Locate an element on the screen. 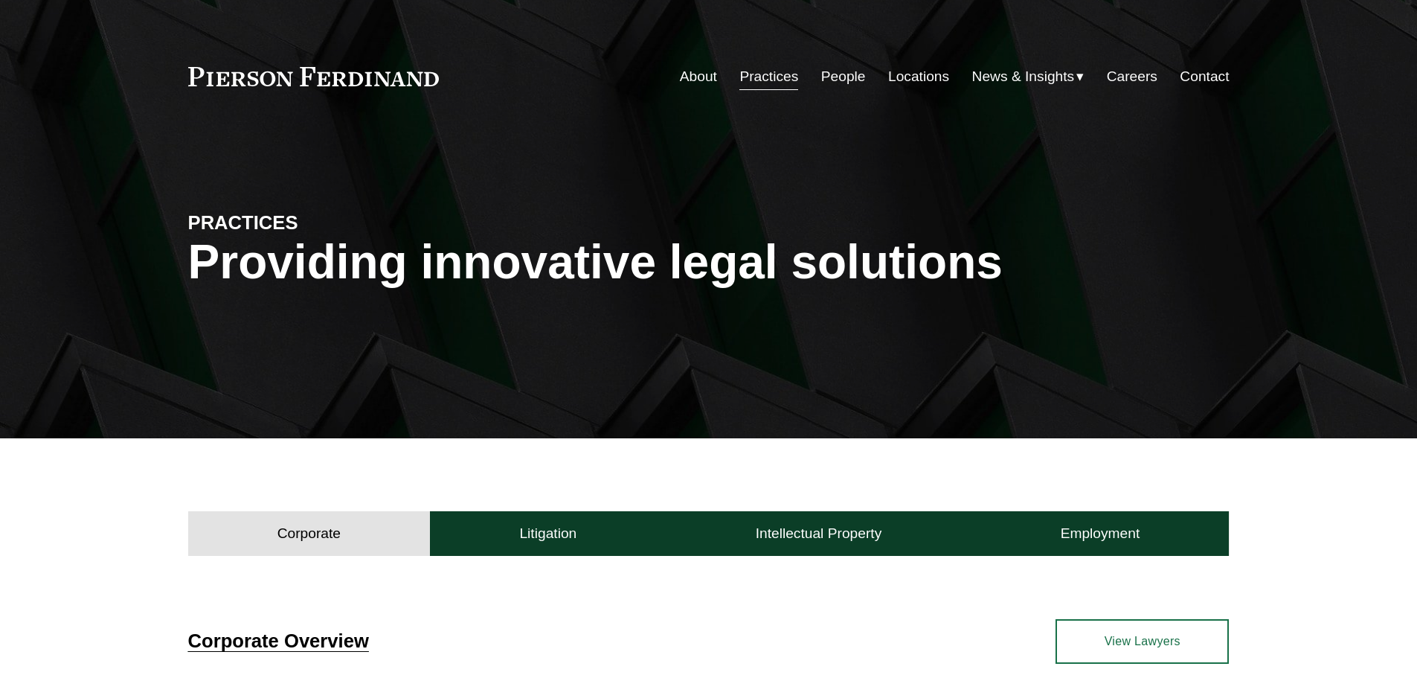  h1: Providing innovative legal solutions is located at coordinates (709, 262).